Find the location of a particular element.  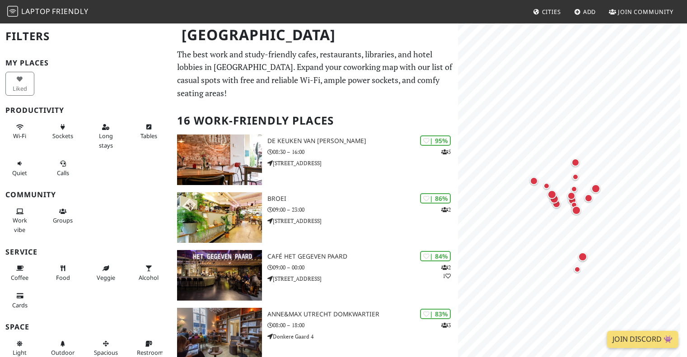

img: De keuken van Thijs is located at coordinates (219, 160).